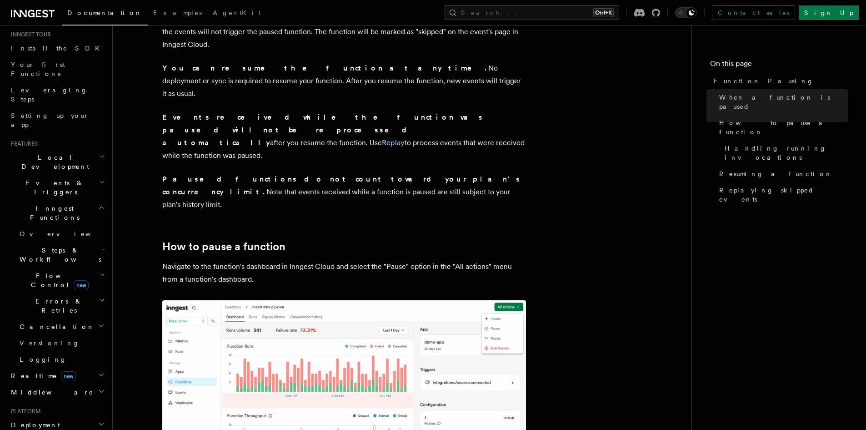  Describe the element at coordinates (753, 13) in the screenshot. I see `a: Contact sales` at that location.